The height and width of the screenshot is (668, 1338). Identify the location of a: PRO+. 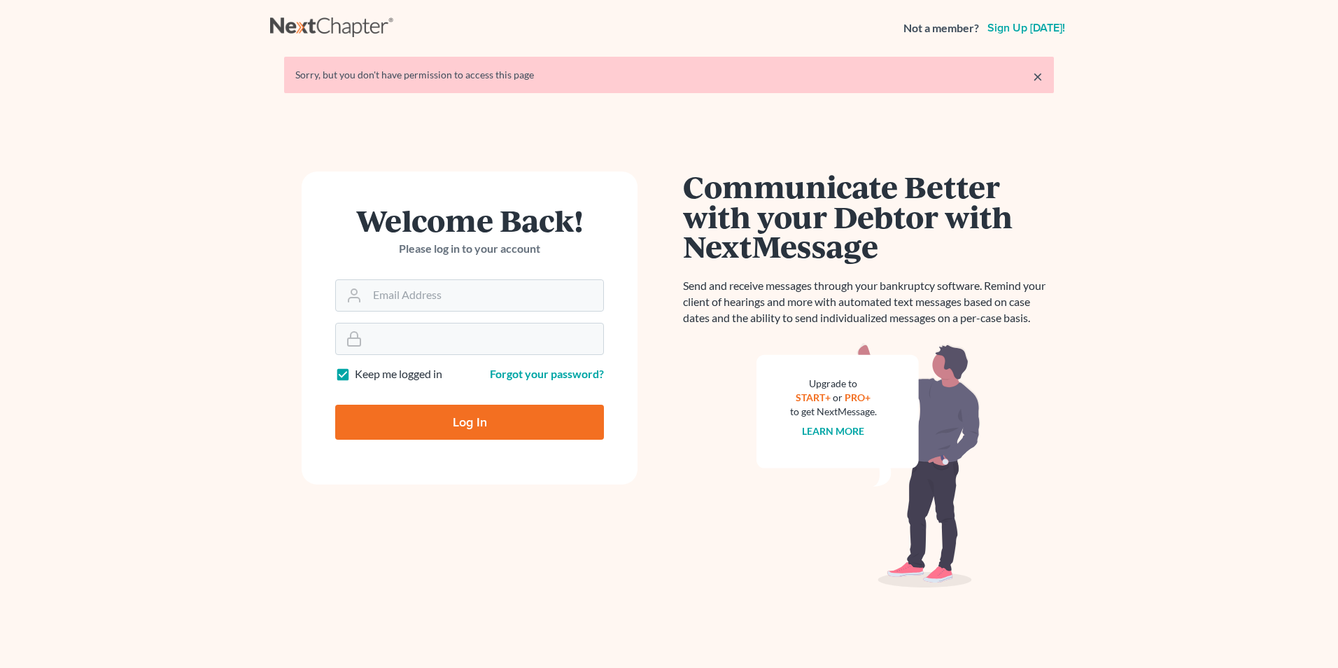
(858, 397).